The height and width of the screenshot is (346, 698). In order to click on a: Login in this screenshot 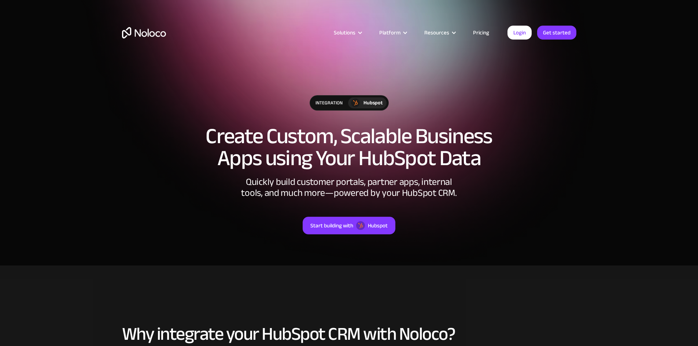, I will do `click(520, 33)`.